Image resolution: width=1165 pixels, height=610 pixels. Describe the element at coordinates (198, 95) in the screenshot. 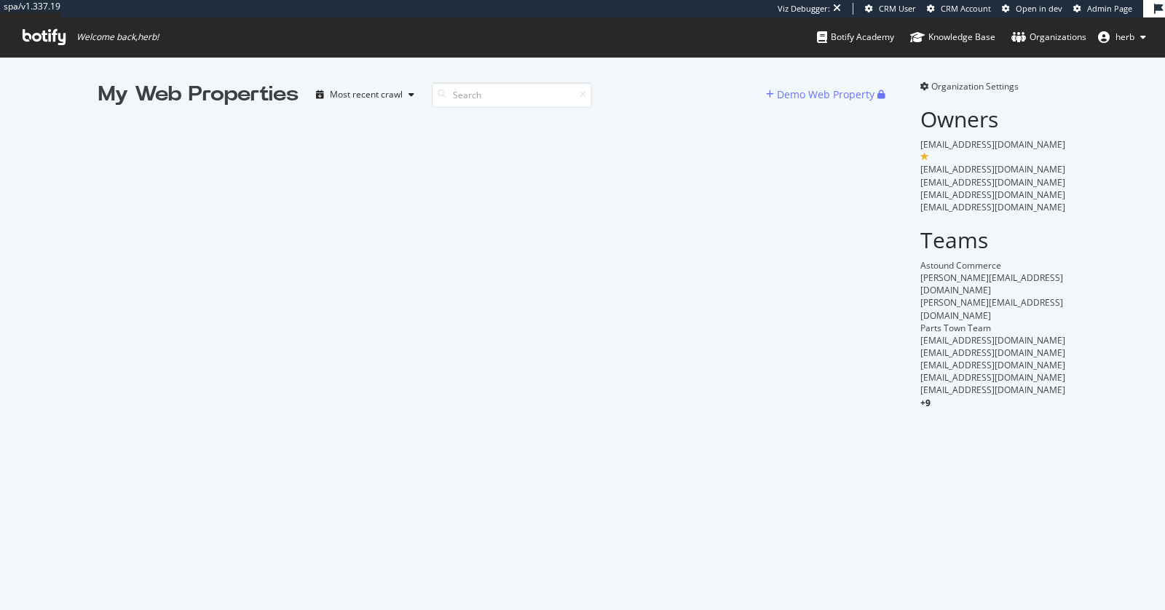

I see `div: My Web Properties` at that location.